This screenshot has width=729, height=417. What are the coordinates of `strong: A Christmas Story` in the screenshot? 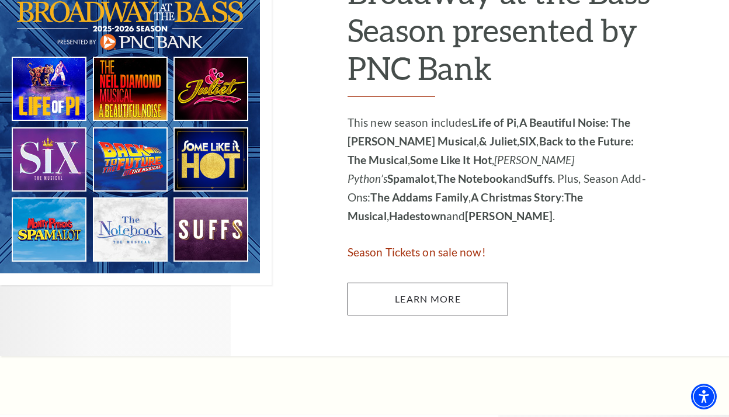 It's located at (516, 197).